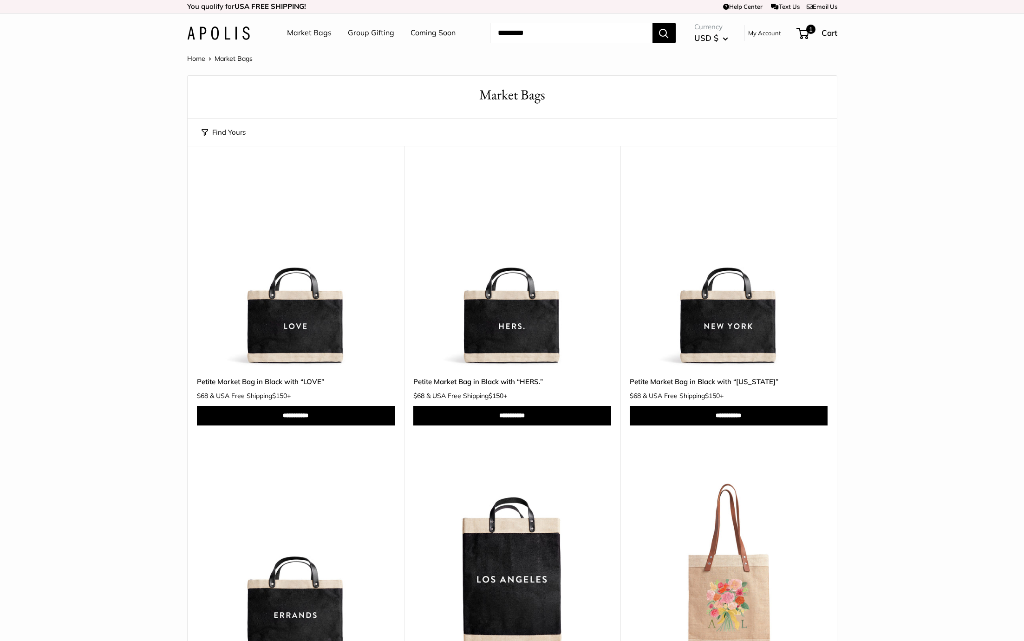 The image size is (1024, 641). What do you see at coordinates (785, 7) in the screenshot?
I see `a: Text Us` at bounding box center [785, 7].